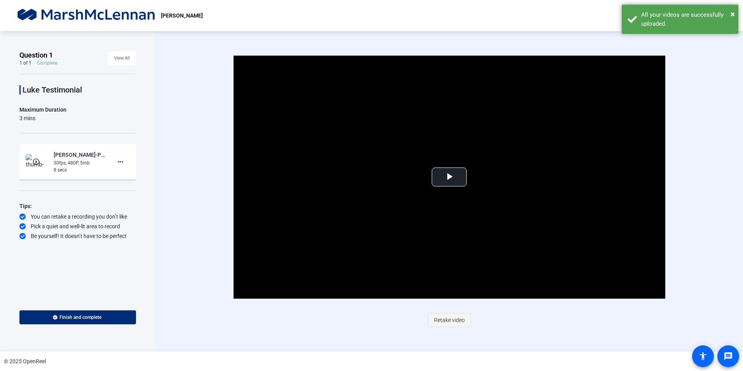  I want to click on mat-icon: play_circle_outline, so click(37, 162).